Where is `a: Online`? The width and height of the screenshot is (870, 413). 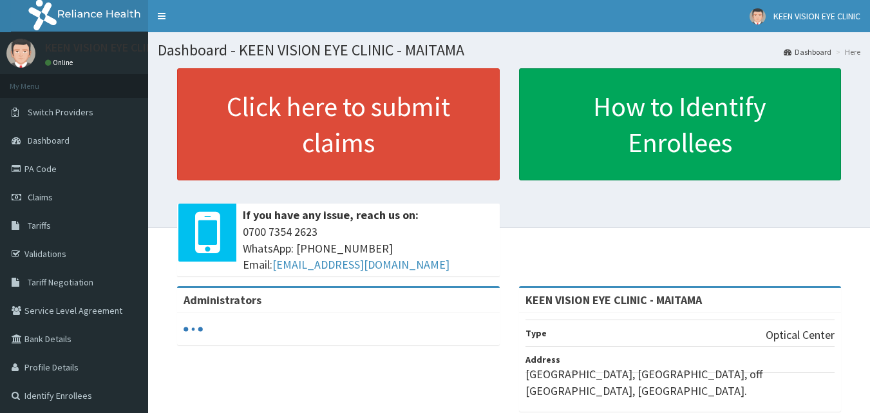
a: Online is located at coordinates (61, 62).